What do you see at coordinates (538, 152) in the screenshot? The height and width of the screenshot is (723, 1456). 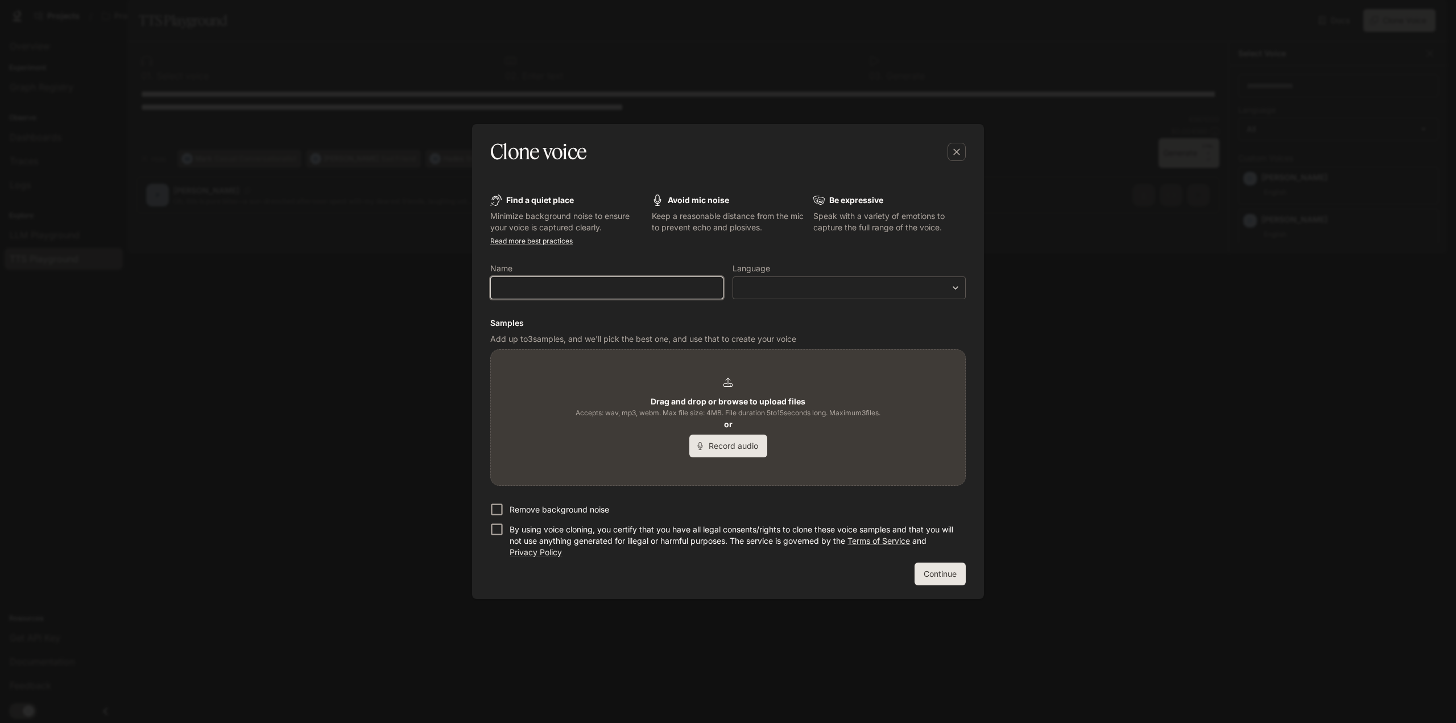 I see `h5: Clone voice` at bounding box center [538, 152].